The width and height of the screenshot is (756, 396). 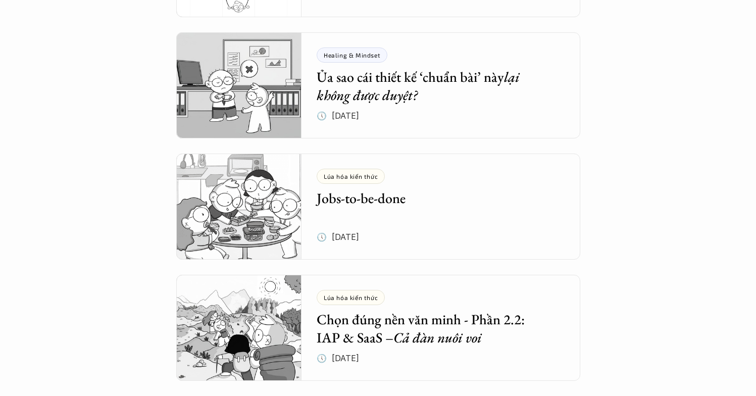 I want to click on h5: Ủa sao cái thiết kế ‘chuẩn bài’ này, so click(x=433, y=86).